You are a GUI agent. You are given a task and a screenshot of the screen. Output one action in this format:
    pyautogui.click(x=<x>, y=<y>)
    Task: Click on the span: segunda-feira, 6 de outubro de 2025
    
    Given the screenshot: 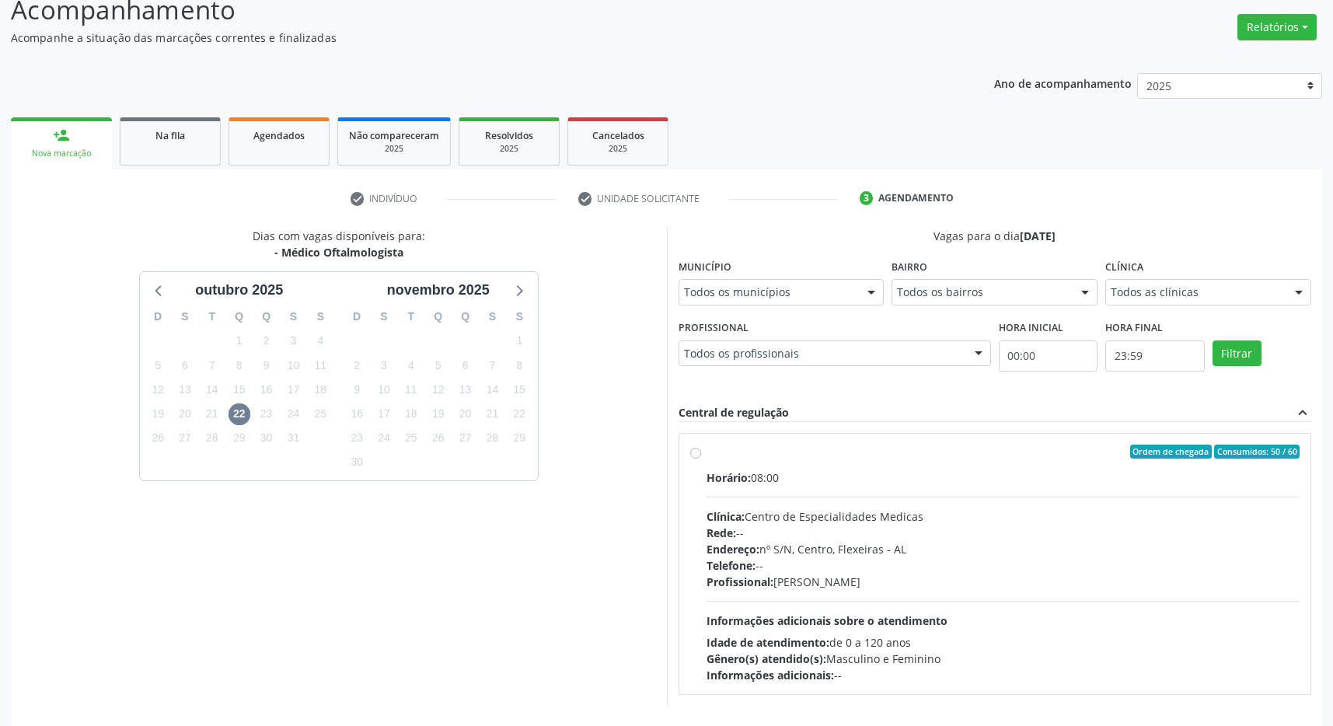 What is the action you would take?
    pyautogui.click(x=185, y=365)
    